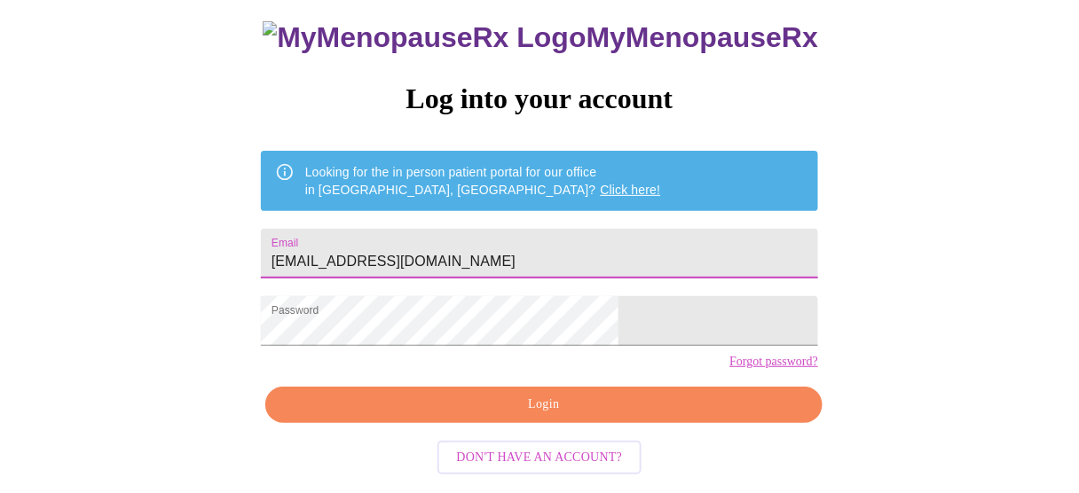 This screenshot has width=1079, height=493. Describe the element at coordinates (631, 190) in the screenshot. I see `a: Click here!` at that location.